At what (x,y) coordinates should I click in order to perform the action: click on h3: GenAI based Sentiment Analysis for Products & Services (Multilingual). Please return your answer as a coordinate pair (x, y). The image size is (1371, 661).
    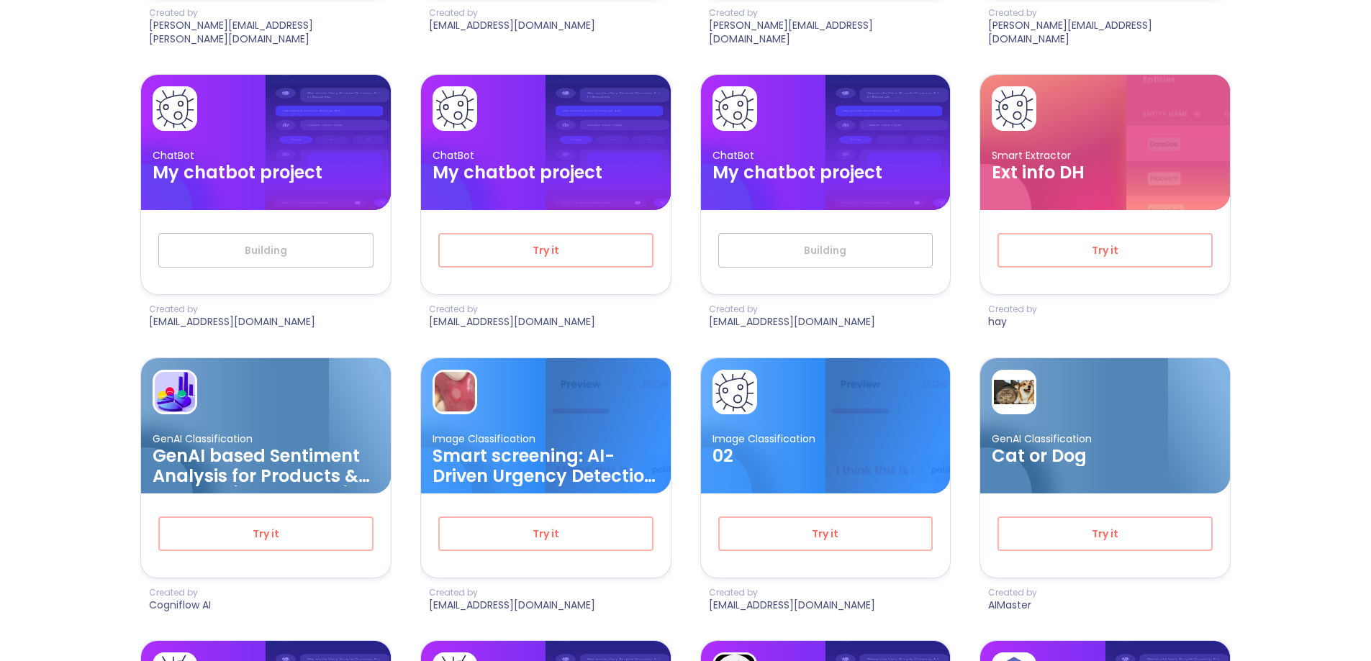
    Looking at the image, I should click on (266, 466).